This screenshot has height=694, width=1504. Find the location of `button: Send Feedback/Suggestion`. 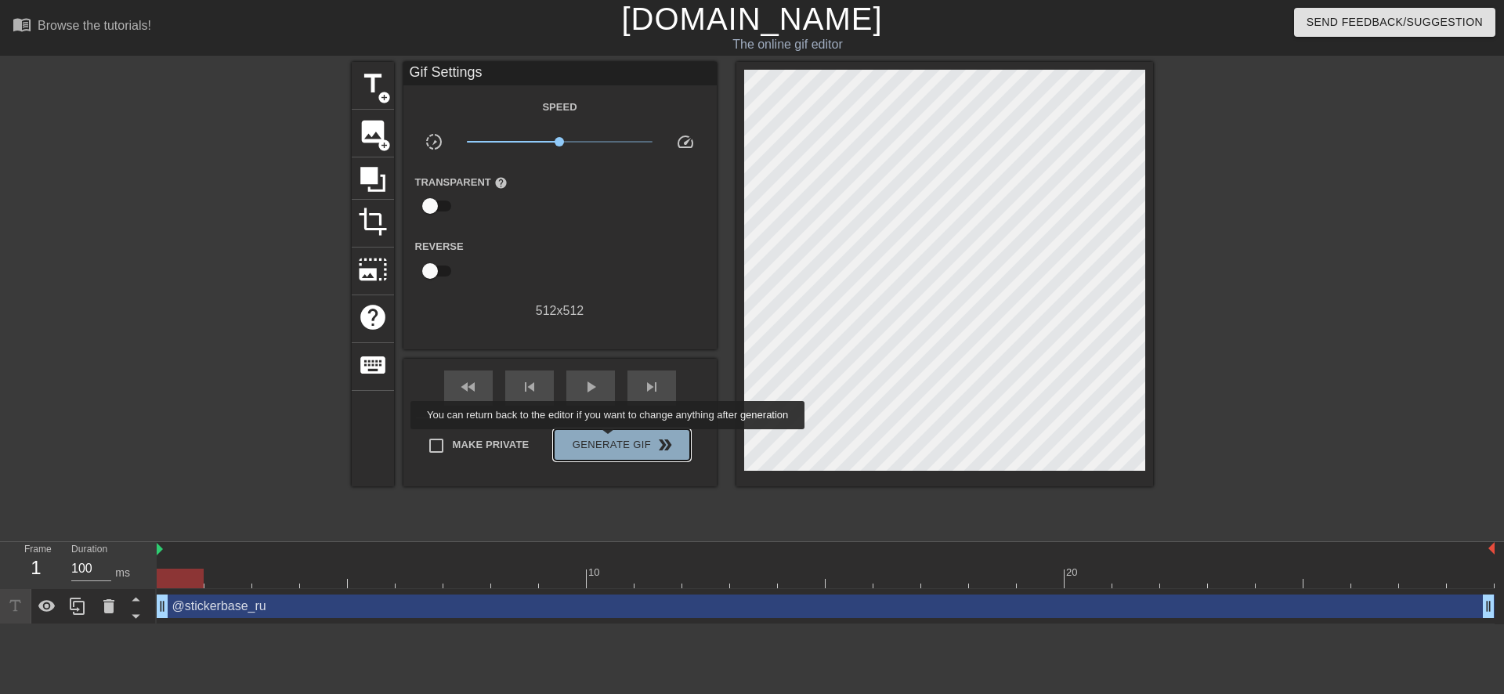

button: Send Feedback/Suggestion is located at coordinates (1395, 22).